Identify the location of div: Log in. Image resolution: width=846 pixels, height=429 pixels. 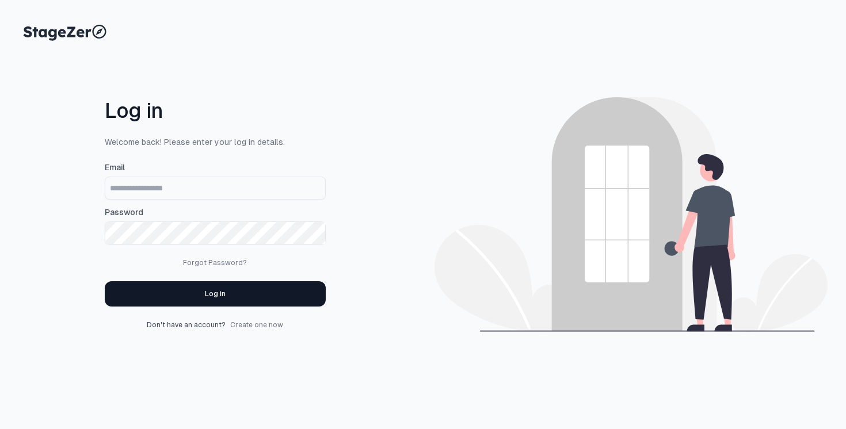
(215, 294).